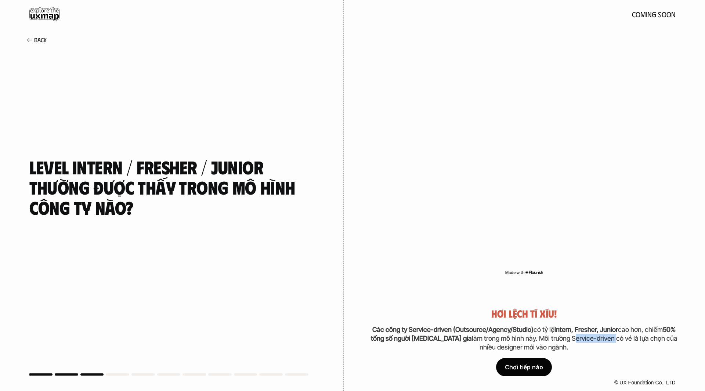 This screenshot has width=705, height=391. I want to click on strong: Intern, Fresher, Junior, so click(586, 330).